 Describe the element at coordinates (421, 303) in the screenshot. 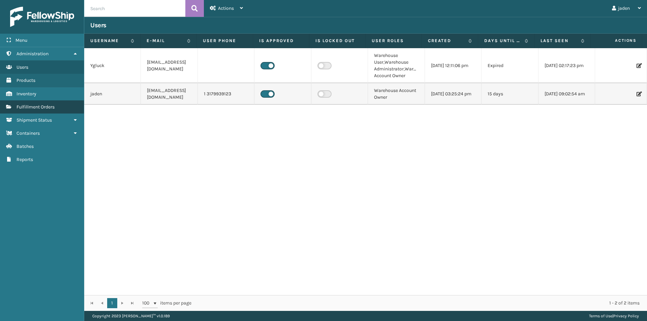

I see `div: 1 - 2 of 2 items` at that location.